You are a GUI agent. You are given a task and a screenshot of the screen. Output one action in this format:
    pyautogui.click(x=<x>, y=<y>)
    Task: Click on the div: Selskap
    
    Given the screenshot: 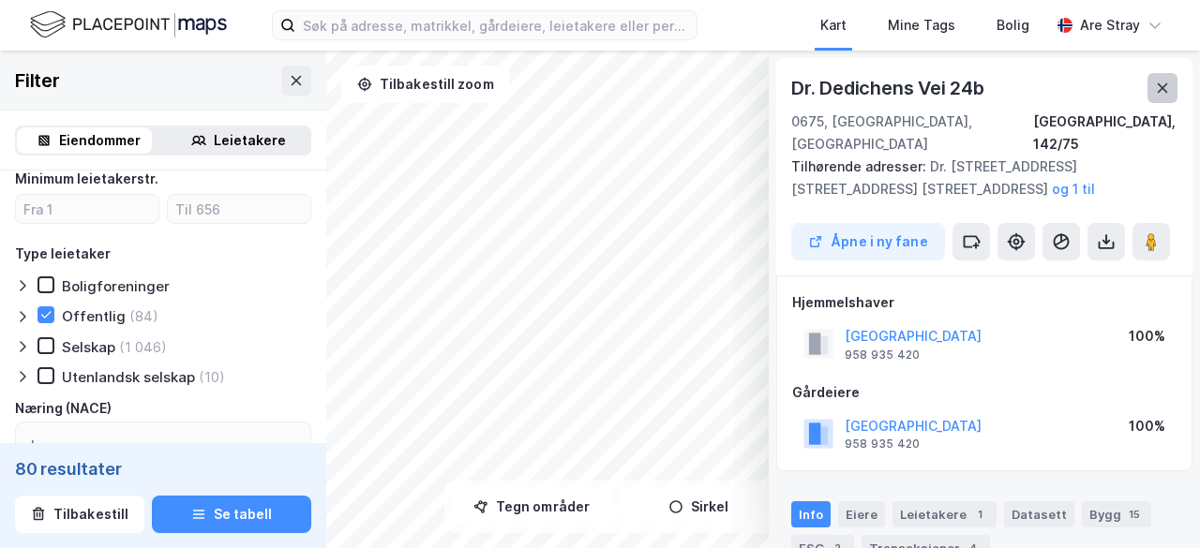 What is the action you would take?
    pyautogui.click(x=88, y=347)
    